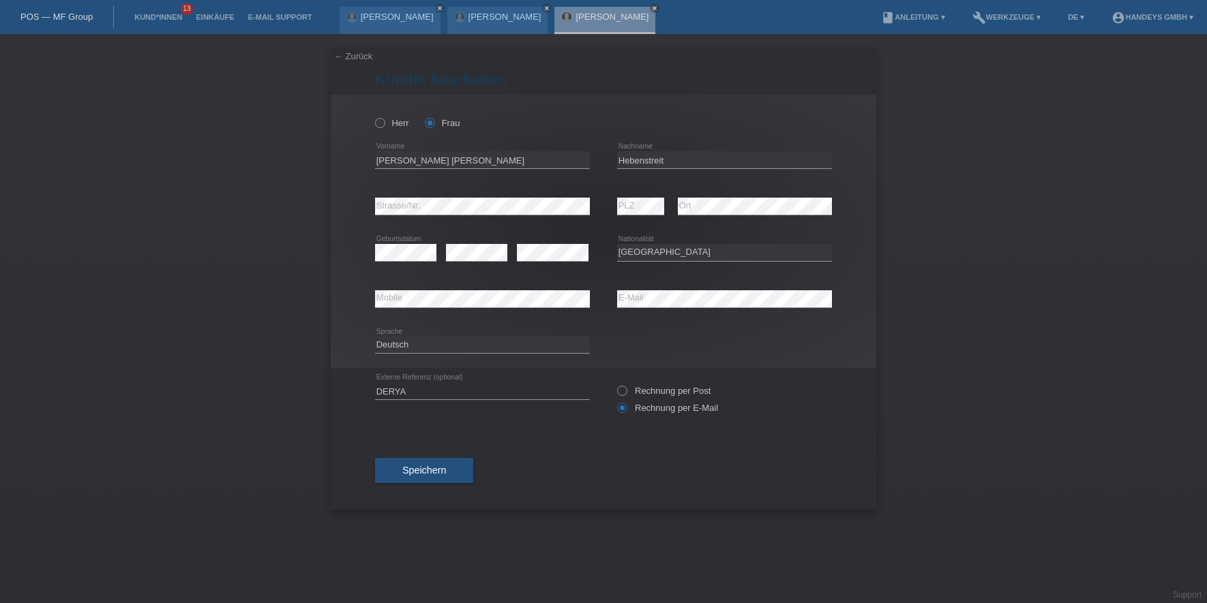 This screenshot has height=603, width=1207. What do you see at coordinates (280, 17) in the screenshot?
I see `a: E-Mail Support` at bounding box center [280, 17].